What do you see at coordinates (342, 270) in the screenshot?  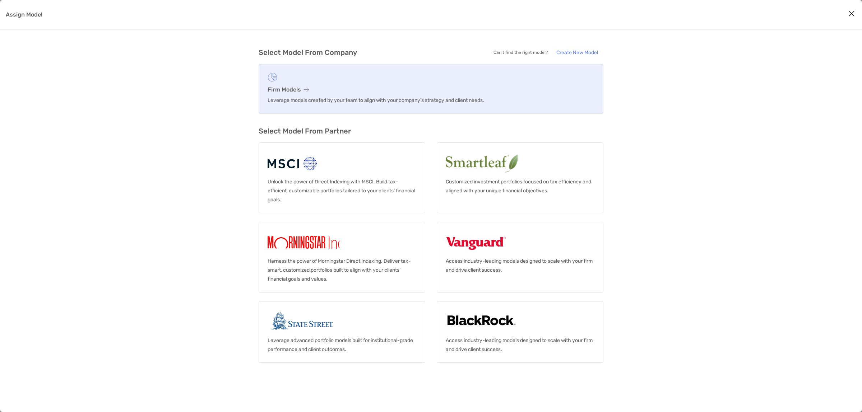 I see `p: Harness the power of Morningstar Direct Indexing. Deliver tax-smart, customized portfolios built ...` at bounding box center [342, 270].